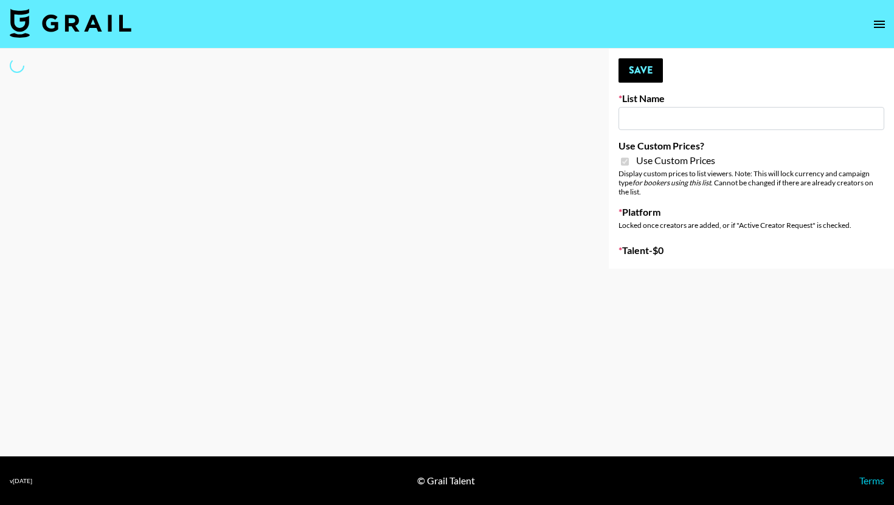 This screenshot has width=894, height=505. What do you see at coordinates (640, 71) in the screenshot?
I see `button: Save` at bounding box center [640, 71].